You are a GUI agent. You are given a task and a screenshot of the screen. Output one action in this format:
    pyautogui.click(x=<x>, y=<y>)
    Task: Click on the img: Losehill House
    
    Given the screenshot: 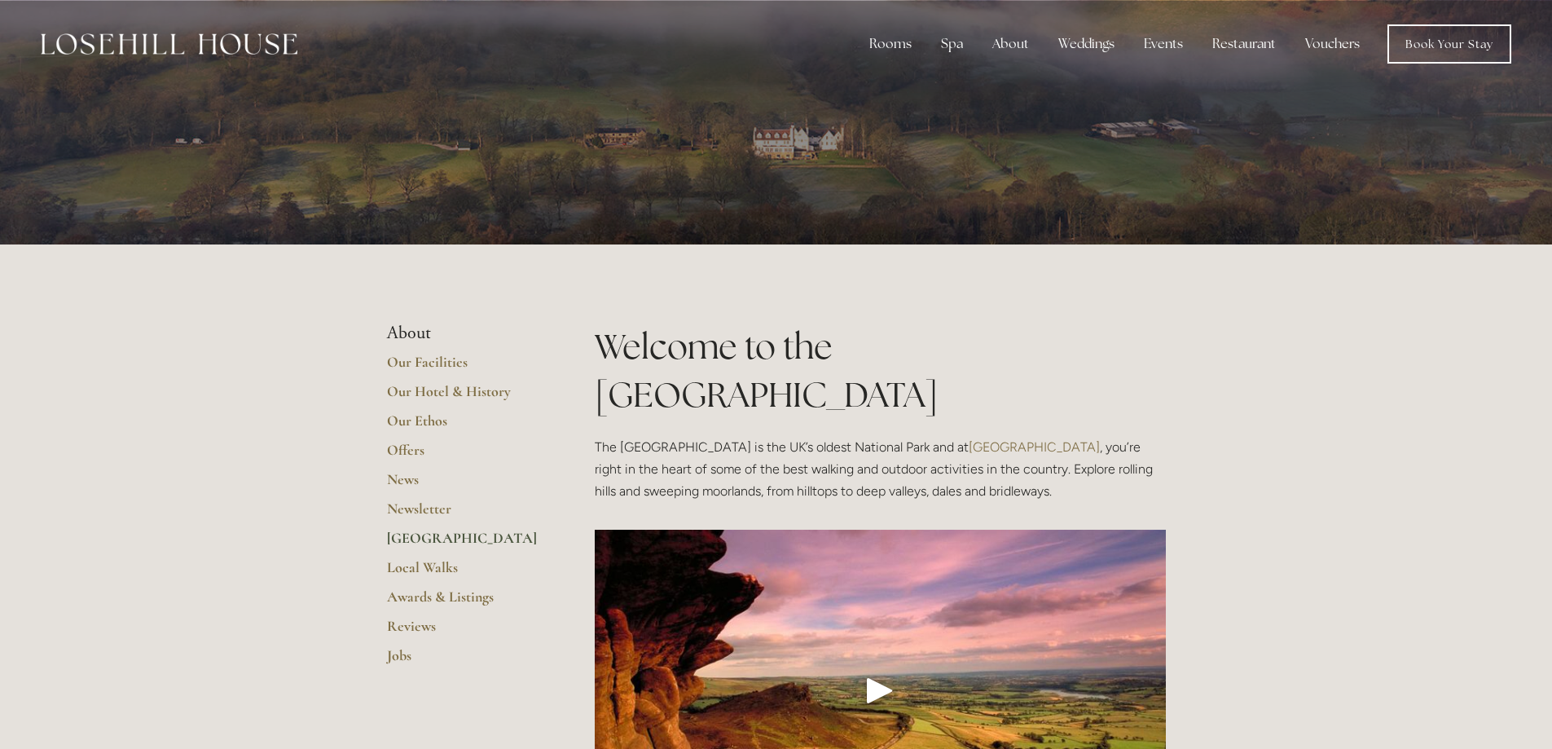 What is the action you would take?
    pyautogui.click(x=169, y=44)
    